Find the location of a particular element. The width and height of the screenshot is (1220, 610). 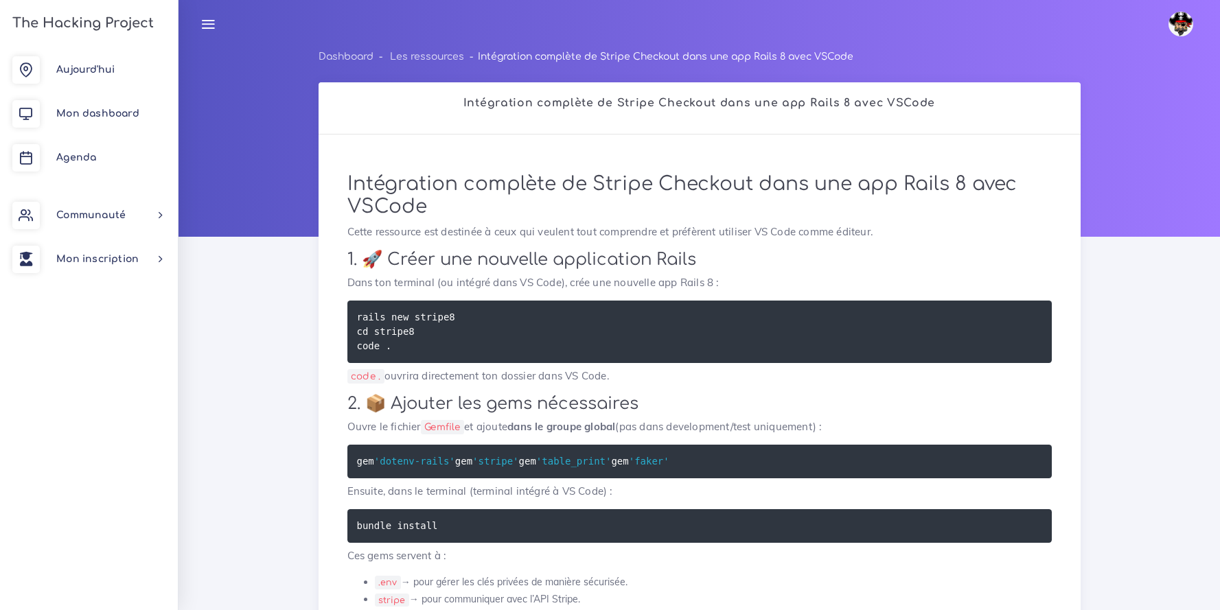

span: Aujourd'hui is located at coordinates (85, 69).